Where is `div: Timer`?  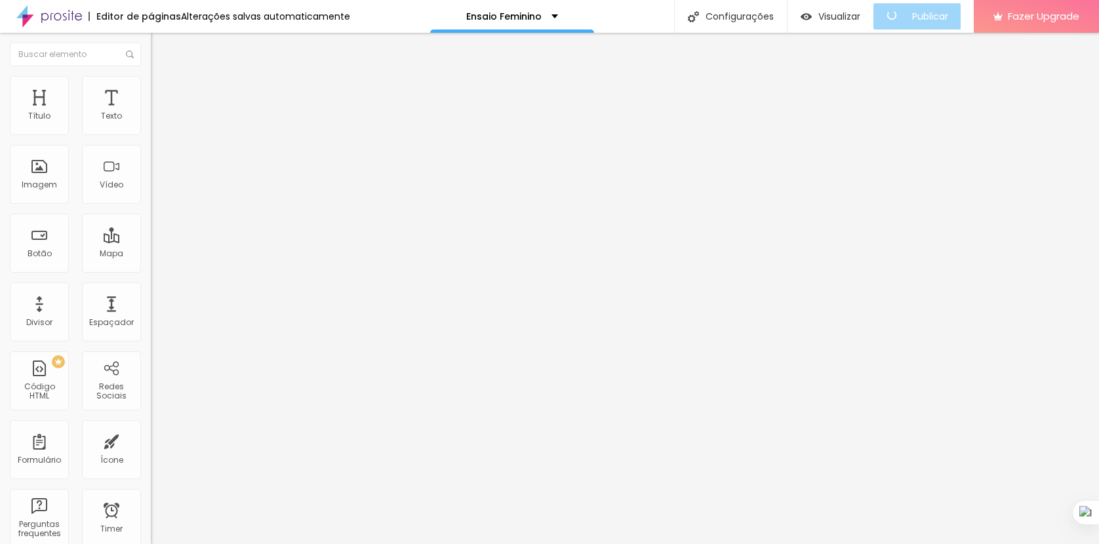 div: Timer is located at coordinates (111, 529).